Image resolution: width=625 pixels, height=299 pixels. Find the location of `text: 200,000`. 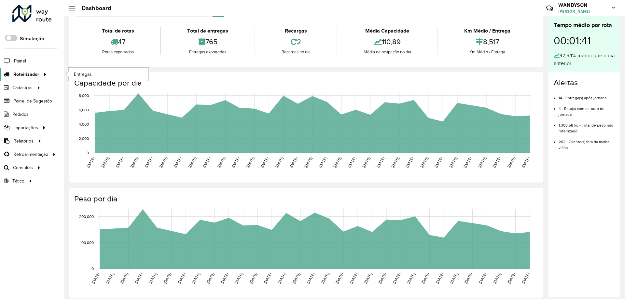

text: 200,000 is located at coordinates (86, 216).